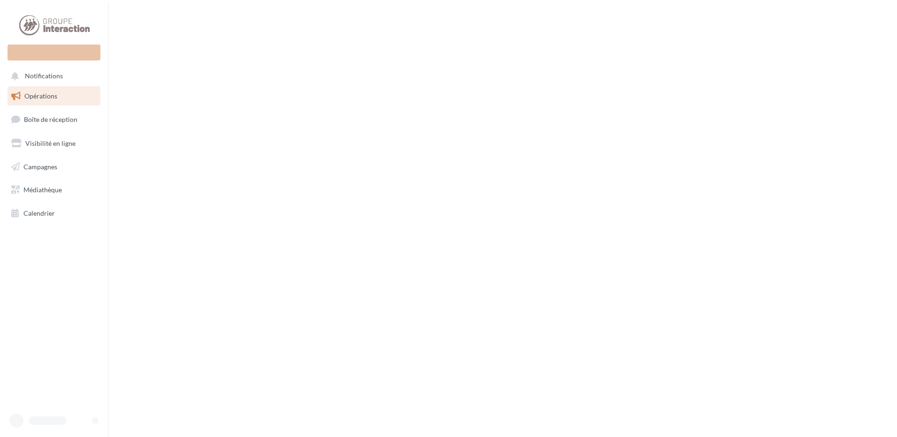  I want to click on a: Opérations, so click(54, 96).